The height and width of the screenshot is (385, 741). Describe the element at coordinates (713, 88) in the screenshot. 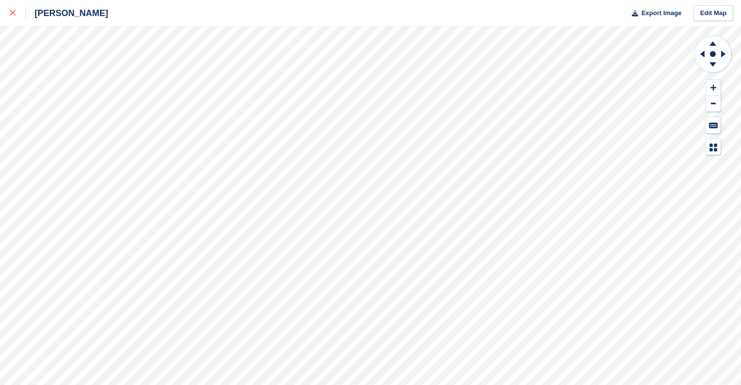

I see `button: Zoom In` at that location.